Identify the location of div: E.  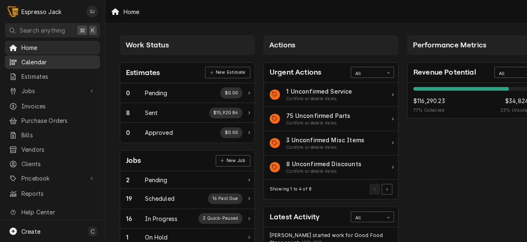
(13, 12).